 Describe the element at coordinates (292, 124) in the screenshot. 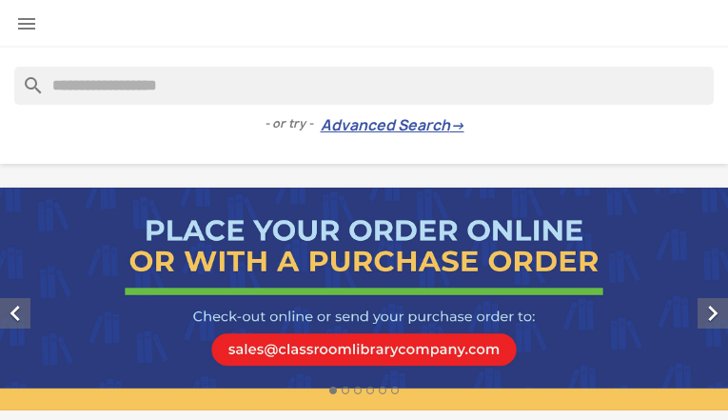

I see `span: - or try -` at that location.